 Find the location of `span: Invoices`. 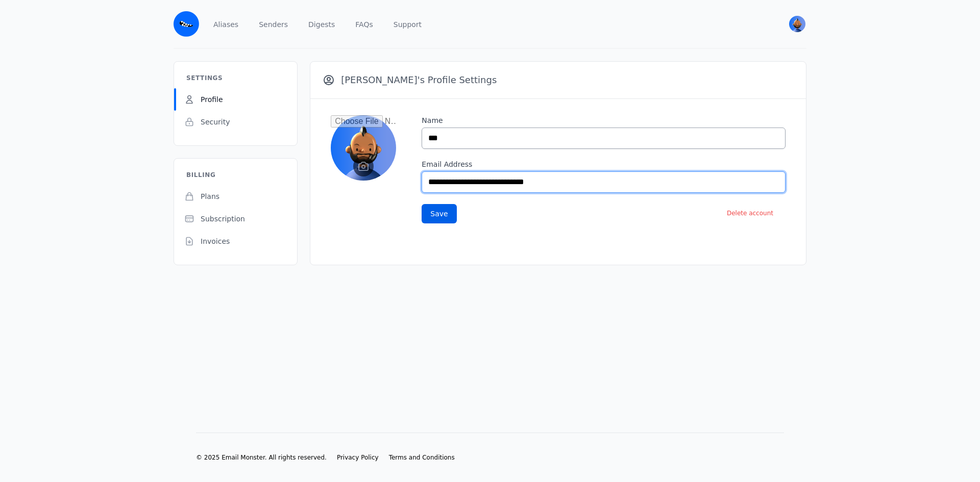

span: Invoices is located at coordinates (215, 241).